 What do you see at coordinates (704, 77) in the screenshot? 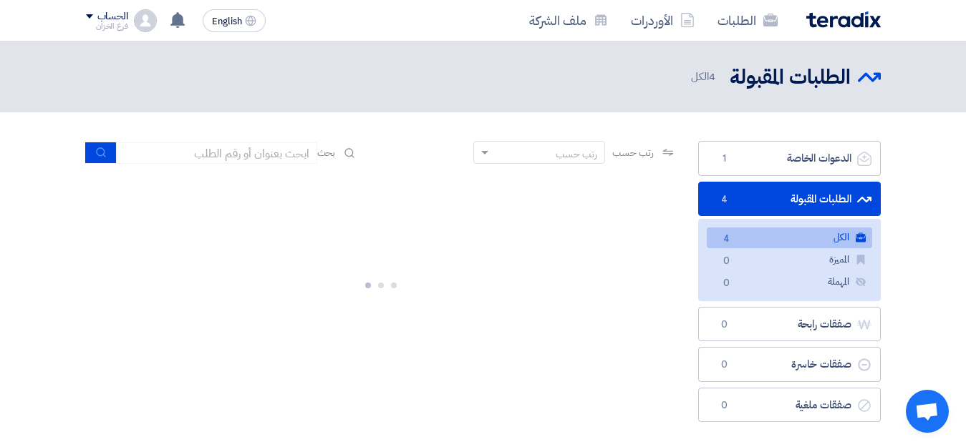
I see `span: الكل` at bounding box center [704, 77].